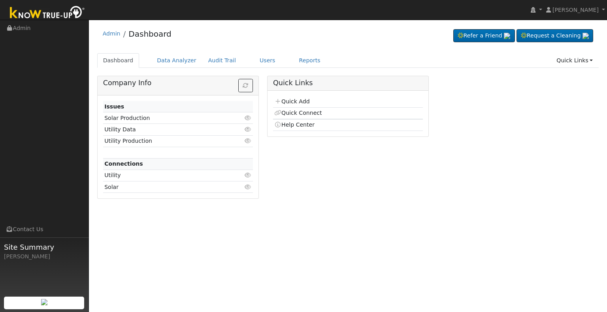  What do you see at coordinates (291, 101) in the screenshot?
I see `a: Quick Add` at bounding box center [291, 101].